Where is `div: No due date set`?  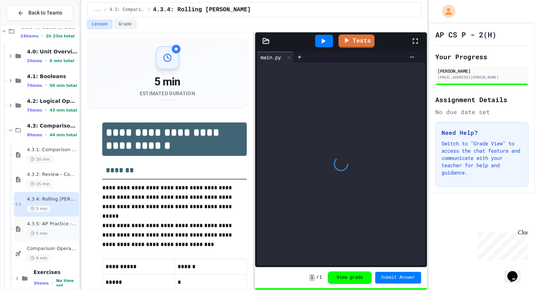 div: No due date set is located at coordinates (482, 112).